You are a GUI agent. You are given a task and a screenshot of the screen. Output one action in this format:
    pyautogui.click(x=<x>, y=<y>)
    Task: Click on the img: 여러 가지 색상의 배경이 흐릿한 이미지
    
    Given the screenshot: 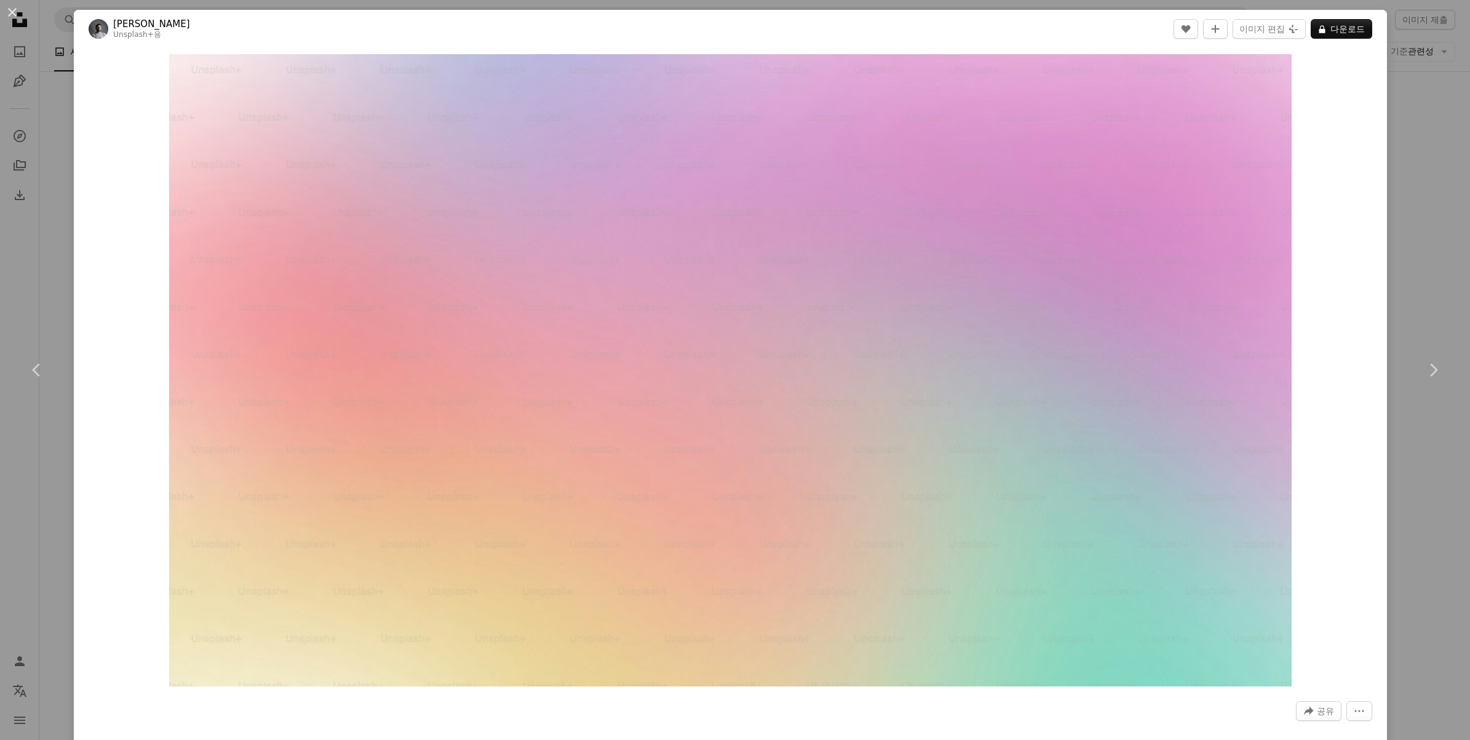 What is the action you would take?
    pyautogui.click(x=731, y=370)
    